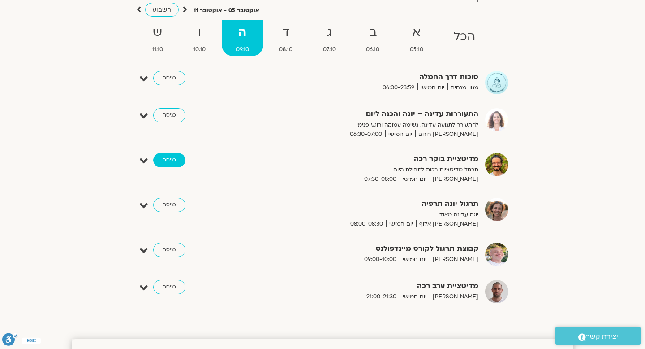 Image resolution: width=645 pixels, height=349 pixels. Describe the element at coordinates (369, 77) in the screenshot. I see `strong: סוכות דרך החמלה` at that location.